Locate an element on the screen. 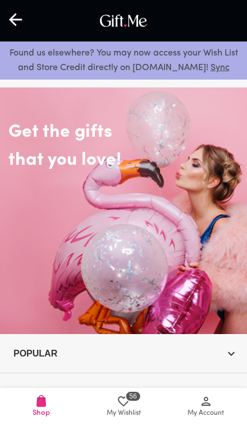 The height and width of the screenshot is (426, 247). a: 56My Wishlist is located at coordinates (123, 407).